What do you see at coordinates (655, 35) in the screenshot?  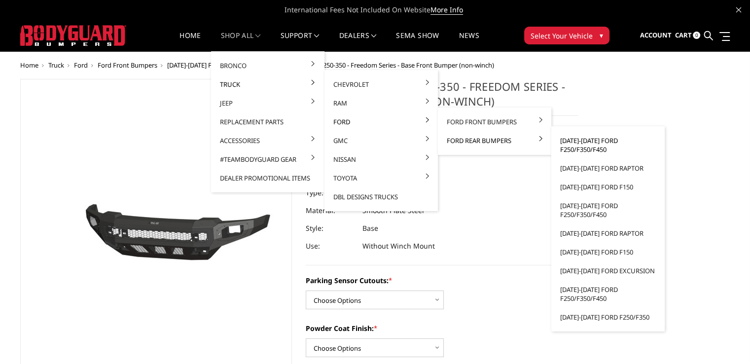 I see `span: Account` at bounding box center [655, 35].